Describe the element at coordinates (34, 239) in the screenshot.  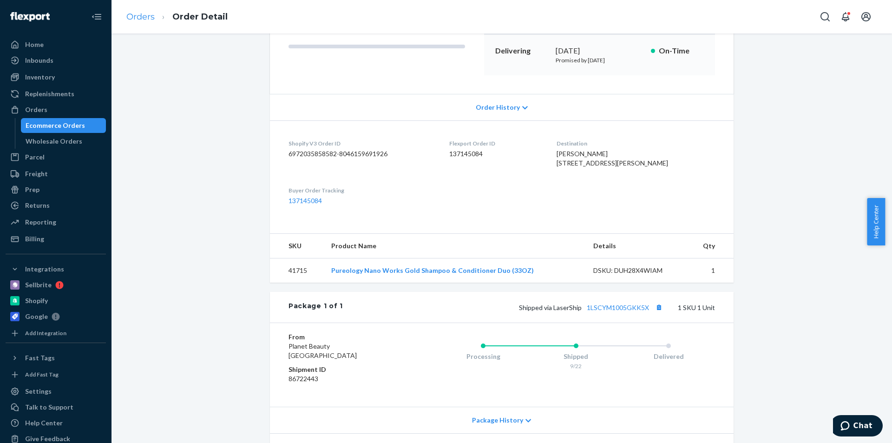
I see `div: Billing` at that location.